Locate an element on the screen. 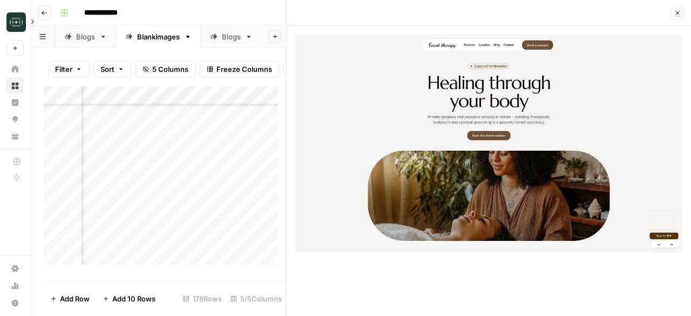 The width and height of the screenshot is (691, 316). a: Insights is located at coordinates (15, 103).